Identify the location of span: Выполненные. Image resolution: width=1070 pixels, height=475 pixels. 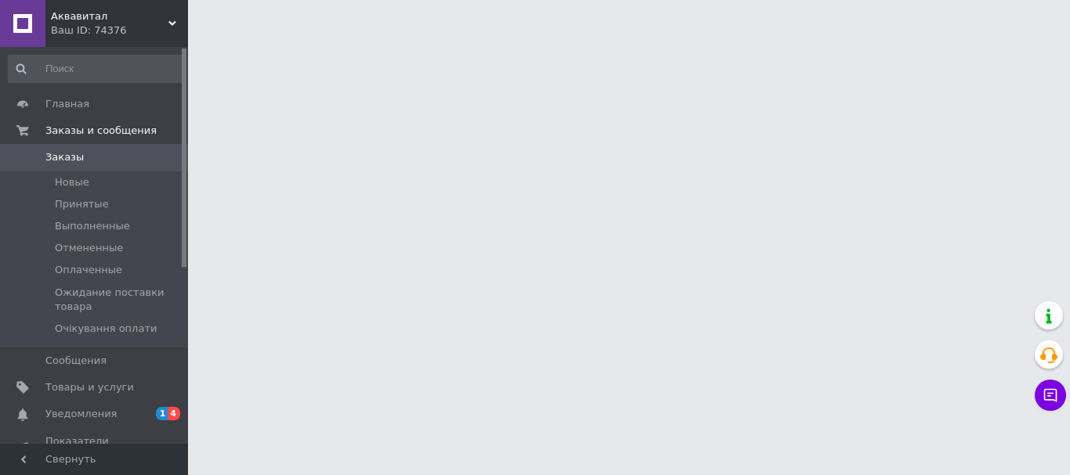
(92, 226).